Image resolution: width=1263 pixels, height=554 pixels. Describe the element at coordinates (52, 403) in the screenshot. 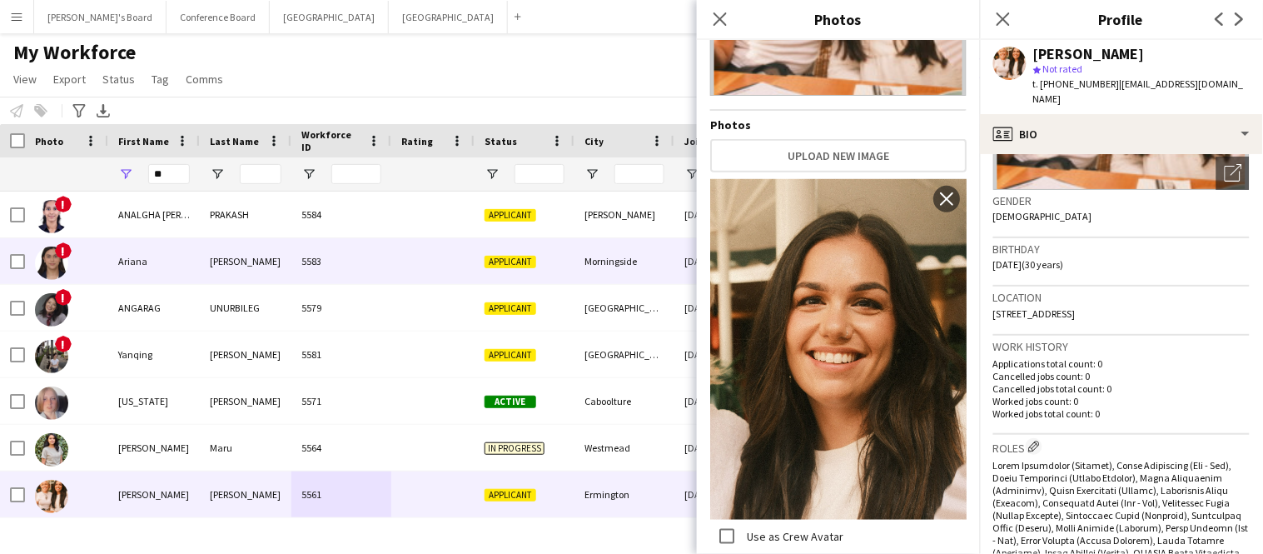

I see `img: Indiana Cobb` at that location.